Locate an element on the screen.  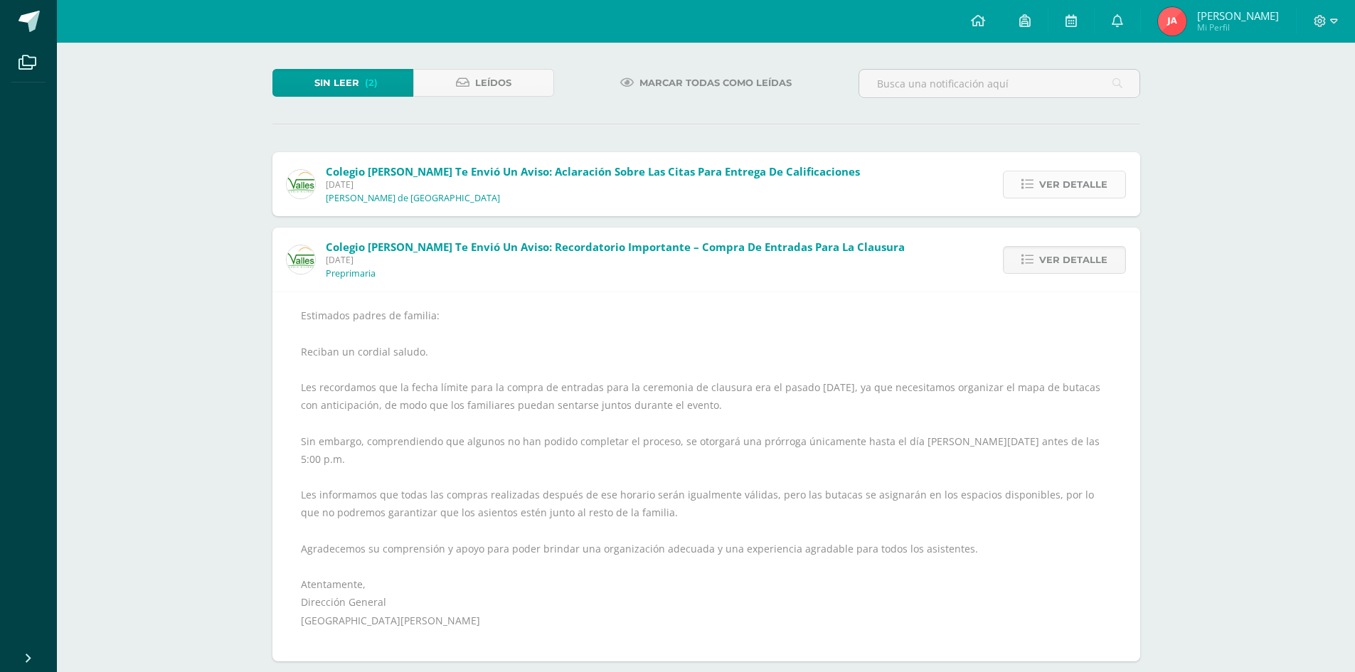
span: Leídos is located at coordinates (493, 83).